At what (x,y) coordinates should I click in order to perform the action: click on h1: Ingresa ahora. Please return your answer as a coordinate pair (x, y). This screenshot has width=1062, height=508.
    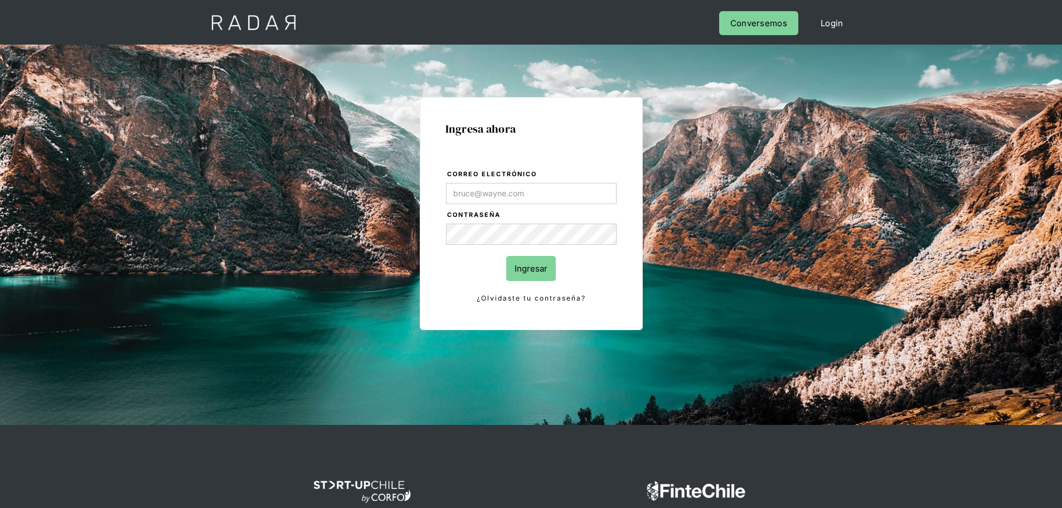
    Looking at the image, I should click on (531, 129).